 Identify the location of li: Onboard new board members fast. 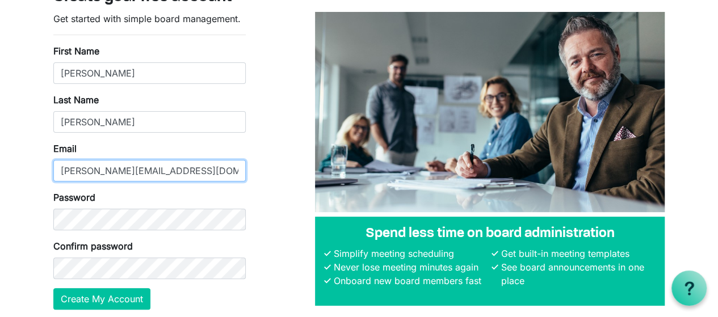
(410, 281).